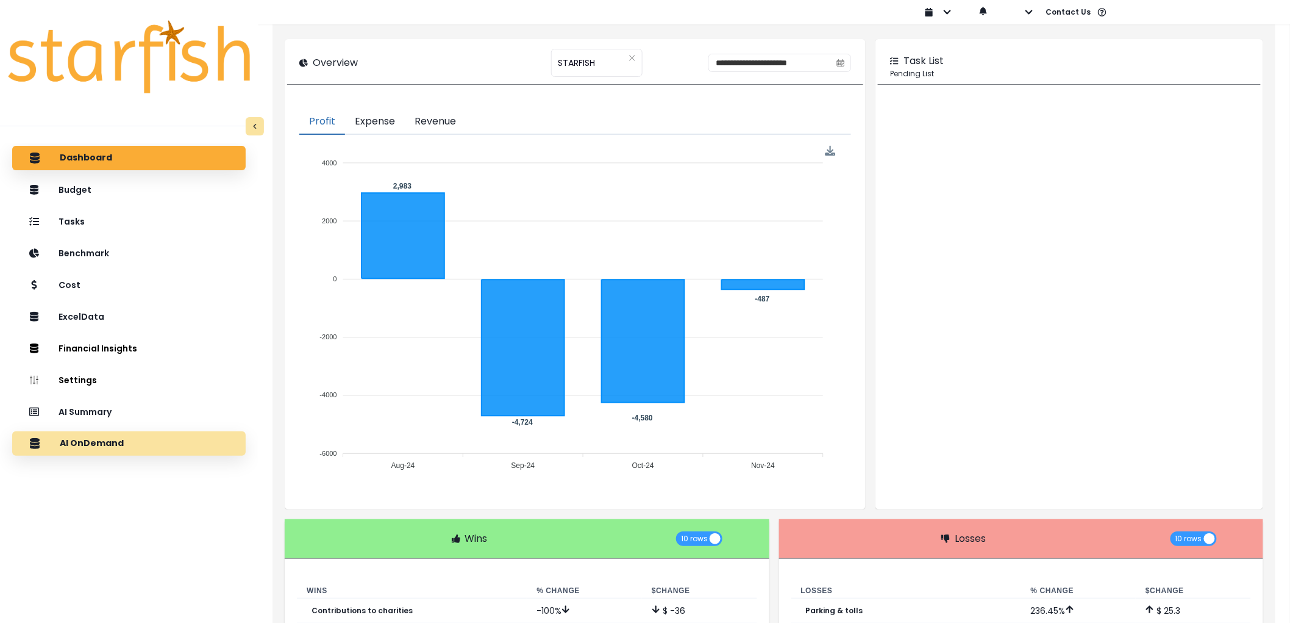  What do you see at coordinates (129, 443) in the screenshot?
I see `button: AI OnDemand` at bounding box center [129, 443].